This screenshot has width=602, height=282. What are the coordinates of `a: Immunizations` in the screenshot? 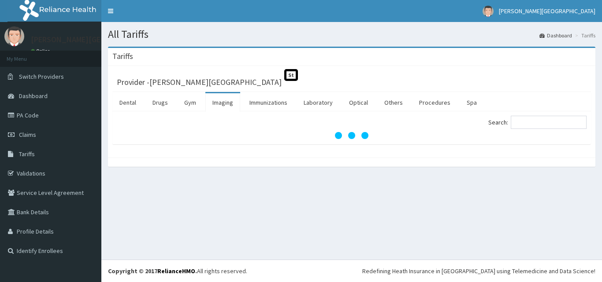 It's located at (268, 103).